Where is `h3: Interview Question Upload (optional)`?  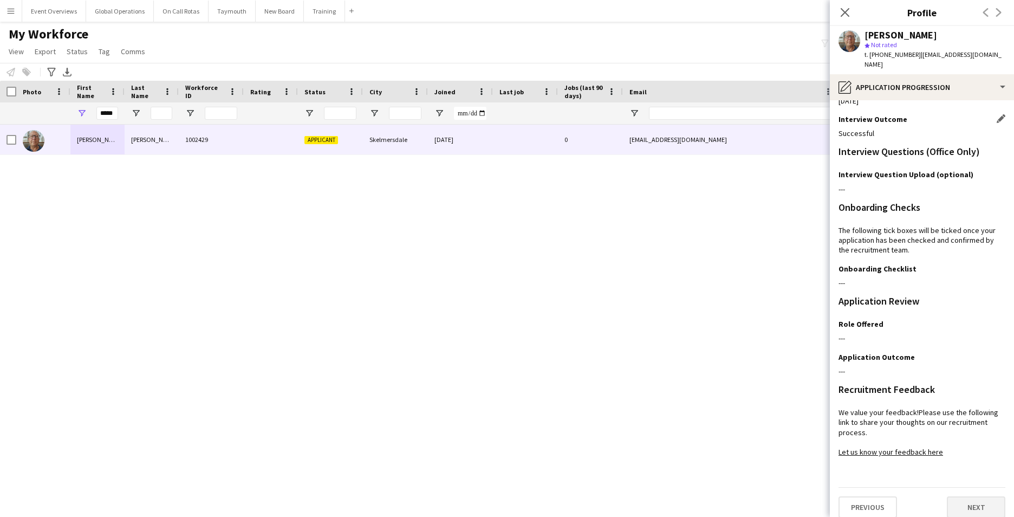
h3: Interview Question Upload (optional) is located at coordinates (906, 174).